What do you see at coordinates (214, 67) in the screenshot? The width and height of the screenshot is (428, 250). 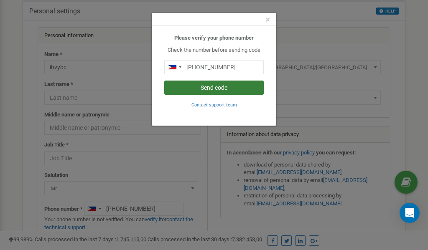 I see `input: 0905 123 4567` at bounding box center [214, 67].